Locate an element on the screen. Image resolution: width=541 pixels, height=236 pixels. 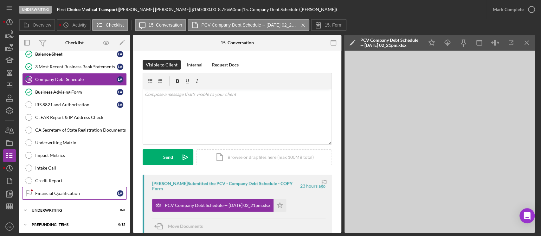
a: IRS 8821 and AuthorizationLA is located at coordinates (74, 105).